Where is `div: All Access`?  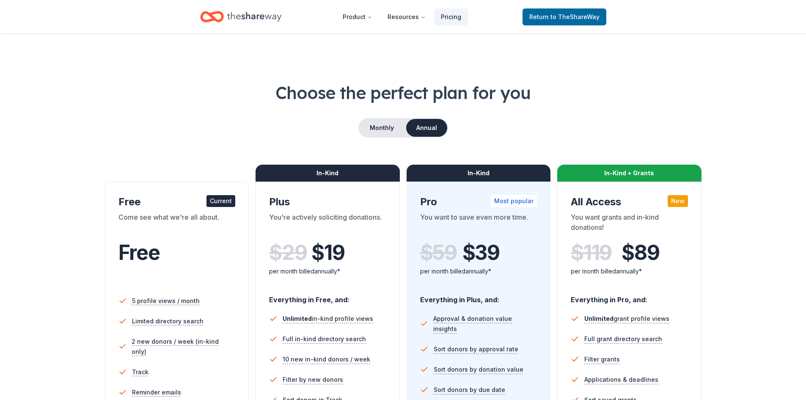
div: All Access is located at coordinates (629, 202).